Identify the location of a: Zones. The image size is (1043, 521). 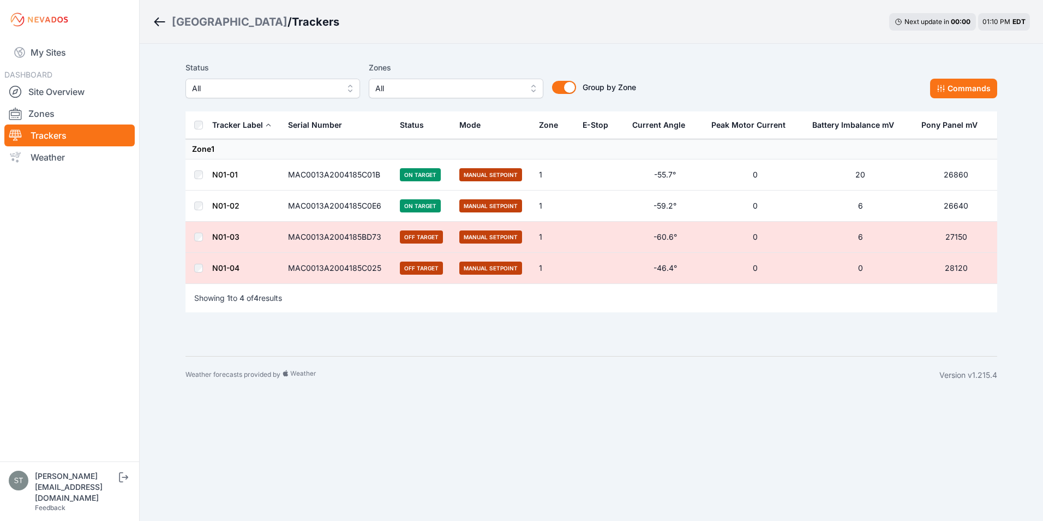
(69, 114).